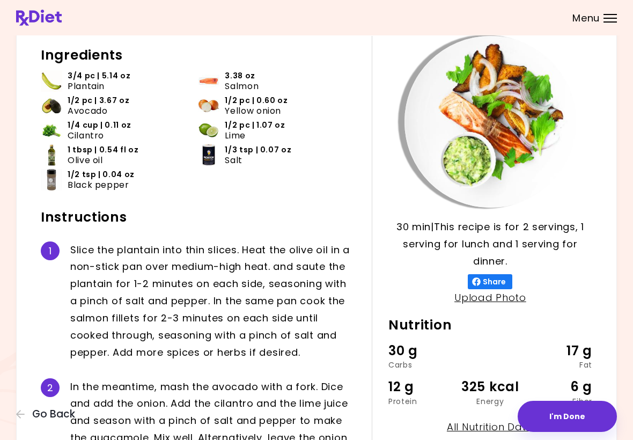  Describe the element at coordinates (198, 55) in the screenshot. I see `h2: Ingredients` at that location.